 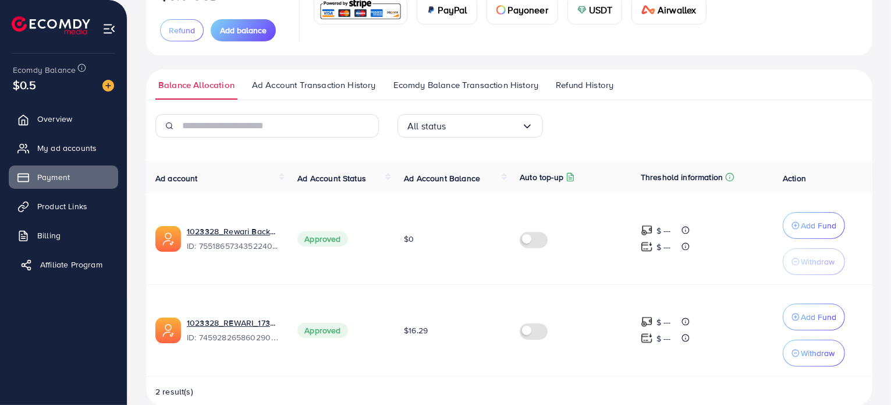 What do you see at coordinates (484, 126) in the screenshot?
I see `input: Search for option` at bounding box center [484, 126].